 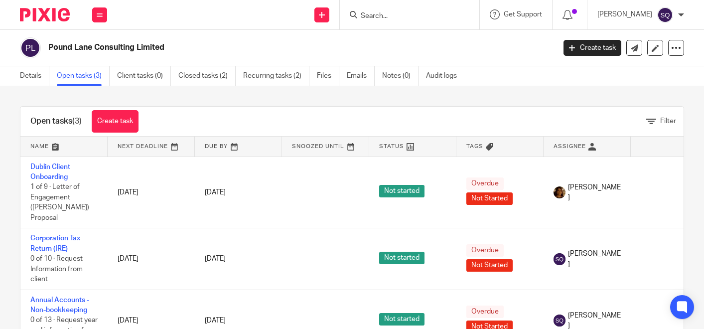 What do you see at coordinates (144, 76) in the screenshot?
I see `a: Client tasks (0)` at bounding box center [144, 76].